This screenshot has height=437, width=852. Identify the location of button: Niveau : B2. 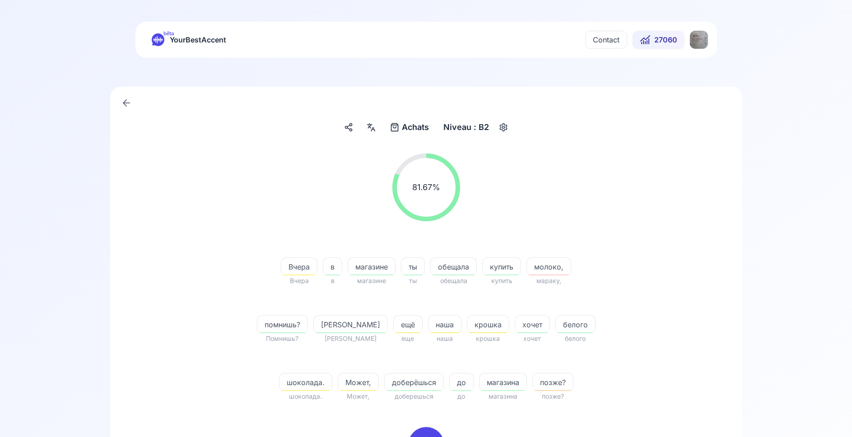
(475, 127).